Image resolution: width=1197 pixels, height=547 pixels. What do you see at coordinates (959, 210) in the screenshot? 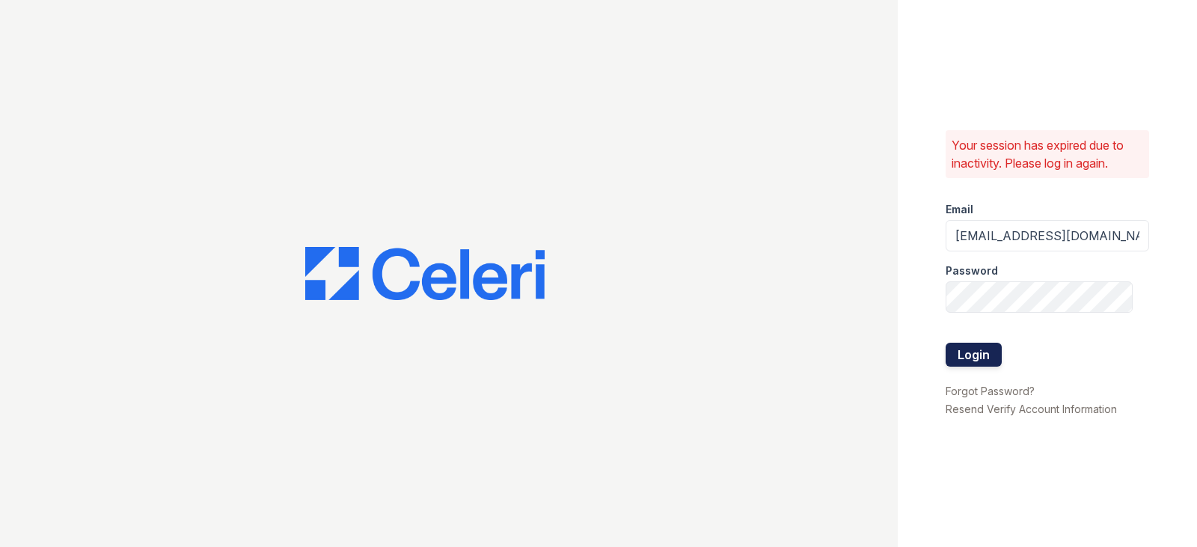
I see `label: Email` at bounding box center [959, 210].